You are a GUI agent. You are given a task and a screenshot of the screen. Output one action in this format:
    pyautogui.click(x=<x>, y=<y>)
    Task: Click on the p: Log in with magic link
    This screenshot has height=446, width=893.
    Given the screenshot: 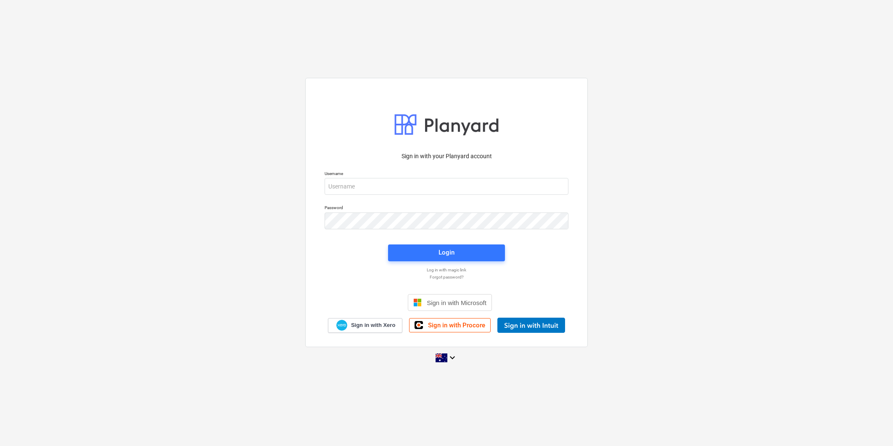 What is the action you would take?
    pyautogui.click(x=446, y=269)
    